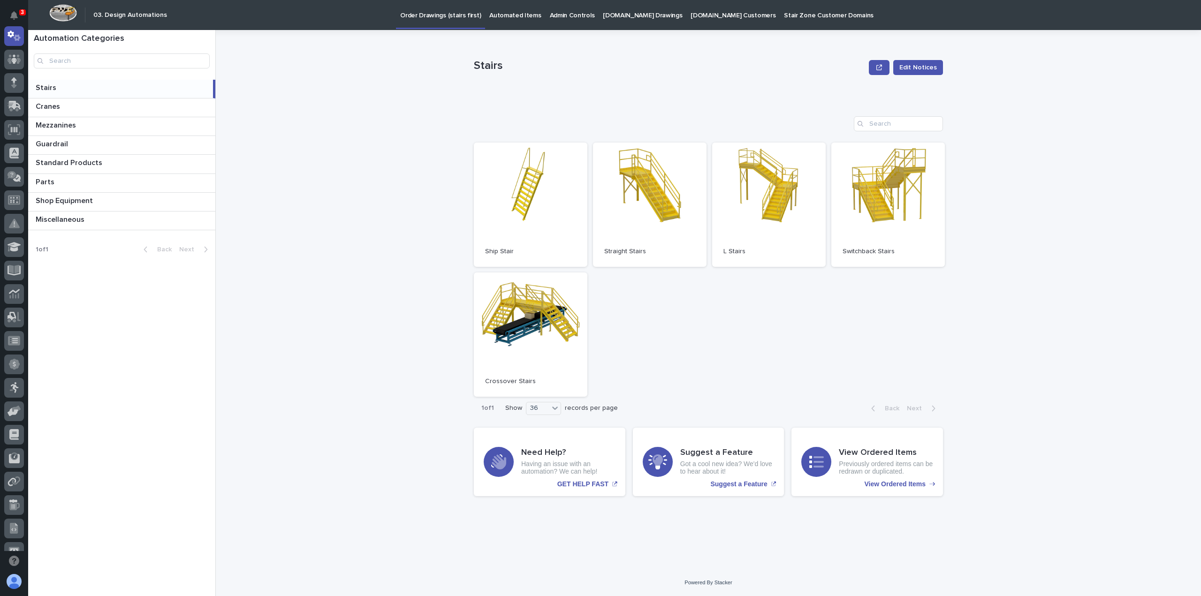 The height and width of the screenshot is (596, 1201). Describe the element at coordinates (121, 183) in the screenshot. I see `a: PartsParts` at that location.